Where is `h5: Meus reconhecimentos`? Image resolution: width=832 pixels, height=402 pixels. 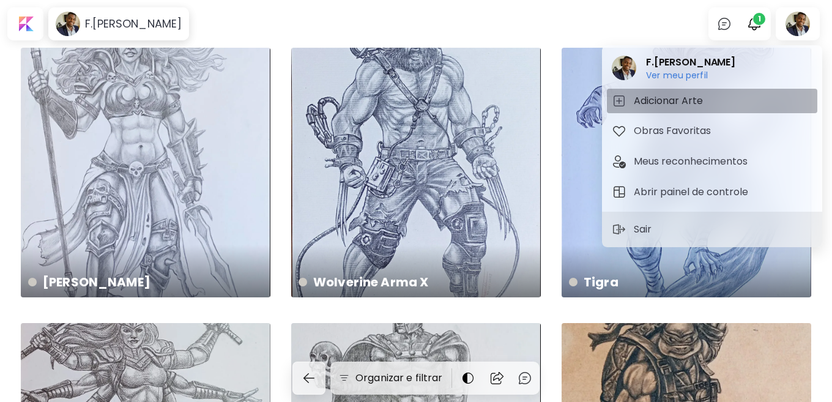 h5: Meus reconhecimentos is located at coordinates (693, 162).